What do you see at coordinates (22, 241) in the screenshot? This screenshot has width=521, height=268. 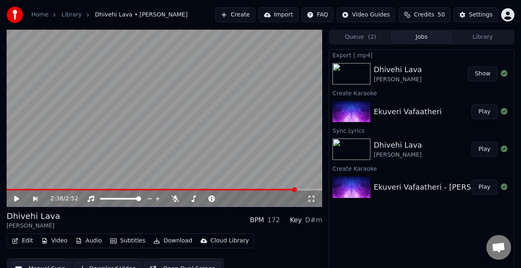 I see `button: Edit` at bounding box center [22, 241].